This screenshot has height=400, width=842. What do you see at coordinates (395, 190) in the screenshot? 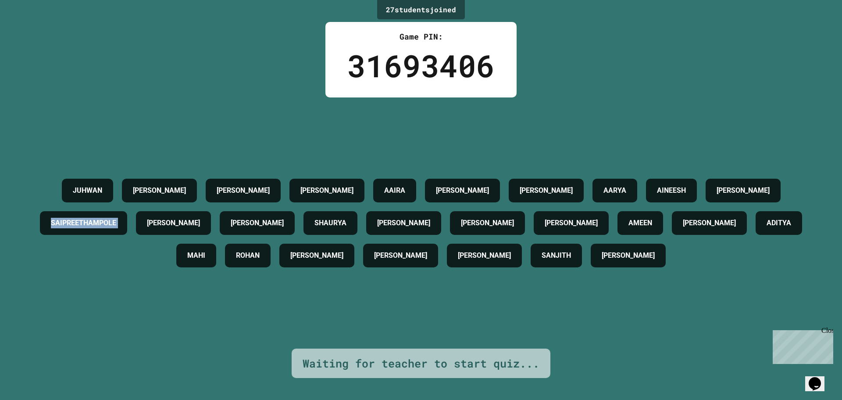
I see `h4: AAIRA` at bounding box center [395, 190].